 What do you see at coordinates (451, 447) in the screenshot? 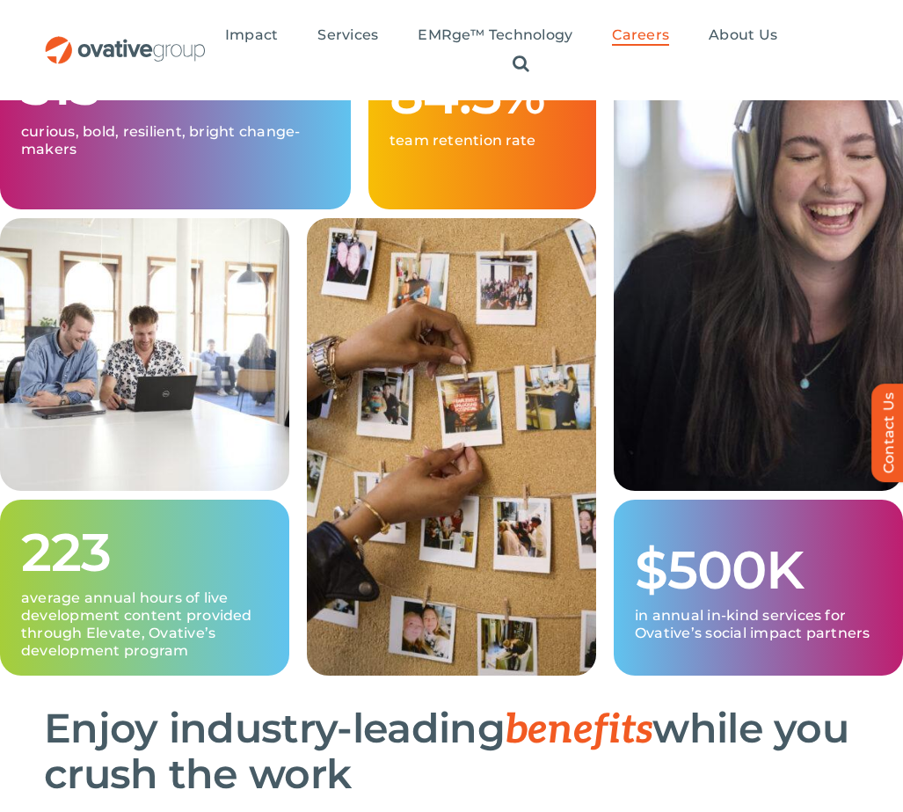
I see `img: Careers – Grid 2` at bounding box center [451, 447].